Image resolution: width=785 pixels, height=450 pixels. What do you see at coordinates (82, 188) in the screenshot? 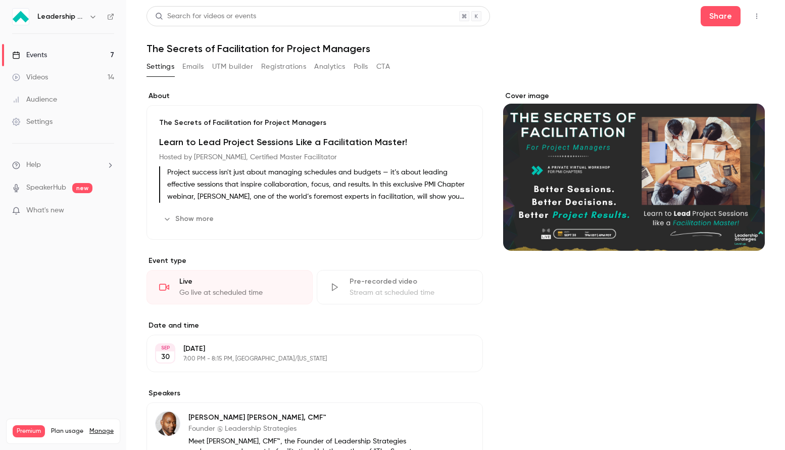
I see `span: new` at bounding box center [82, 188].